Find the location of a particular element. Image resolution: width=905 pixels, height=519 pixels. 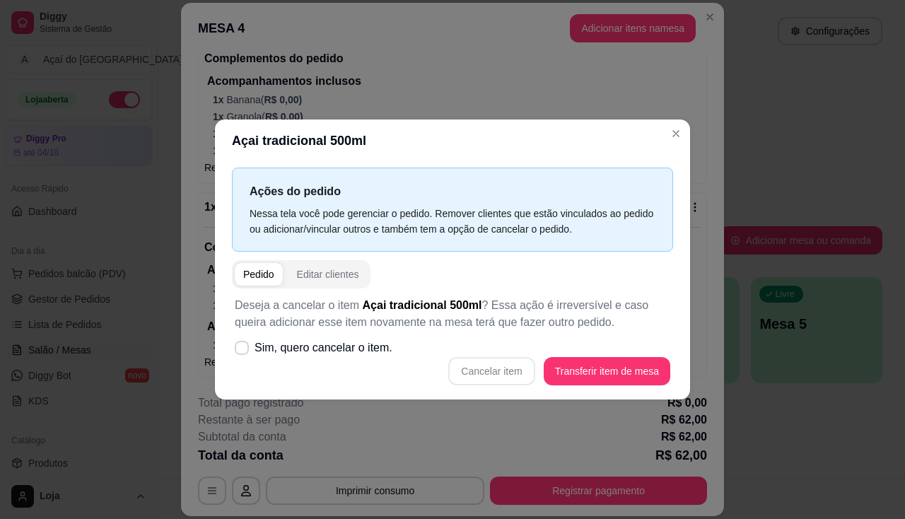

button: Transferir item de mesa is located at coordinates (607, 371).